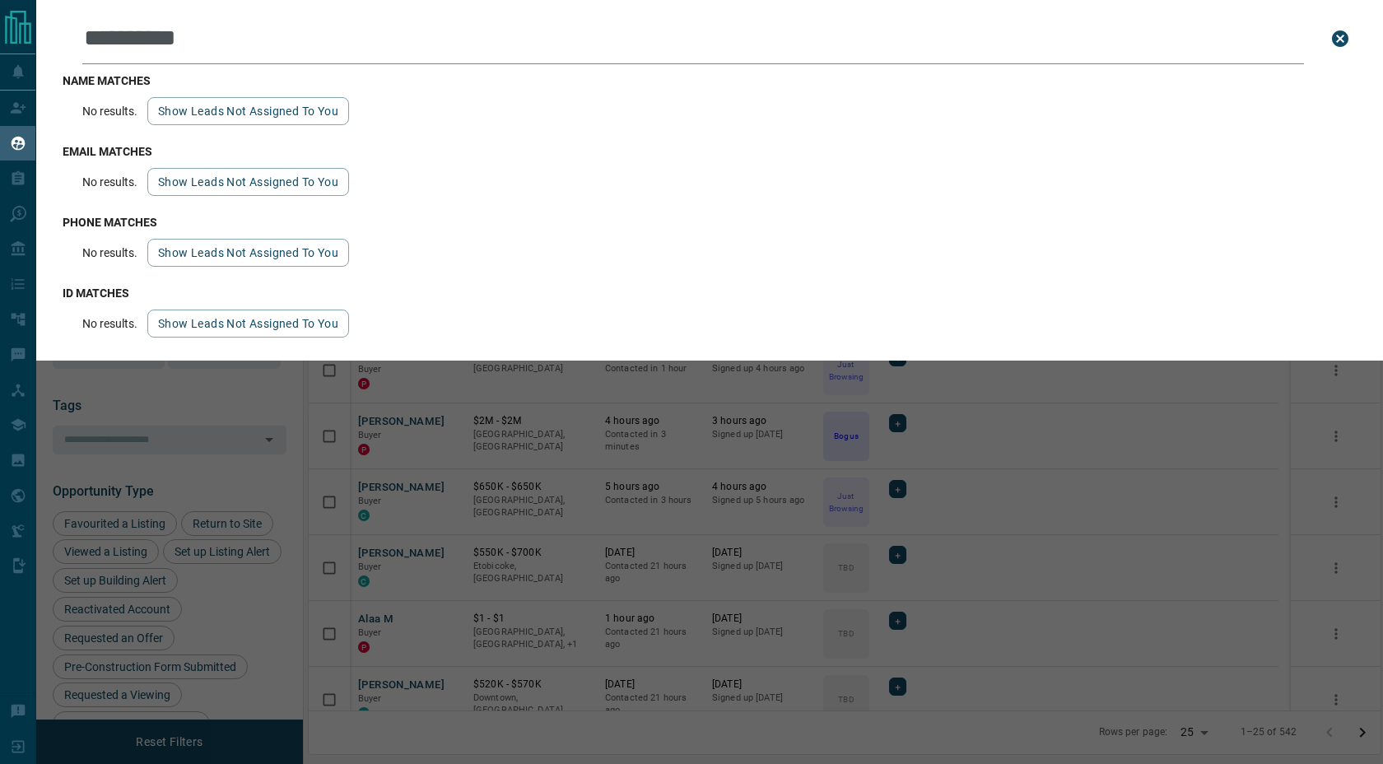  Describe the element at coordinates (1340, 39) in the screenshot. I see `button: close search bar` at that location.